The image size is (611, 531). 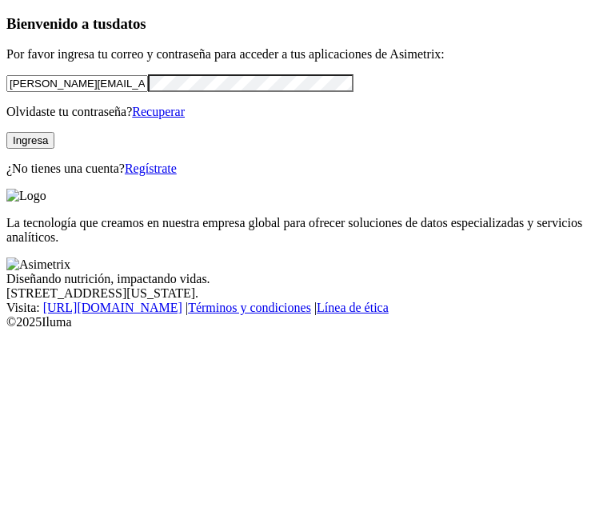 What do you see at coordinates (305, 322) in the screenshot?
I see `div: © 2025 Iluma` at bounding box center [305, 322].